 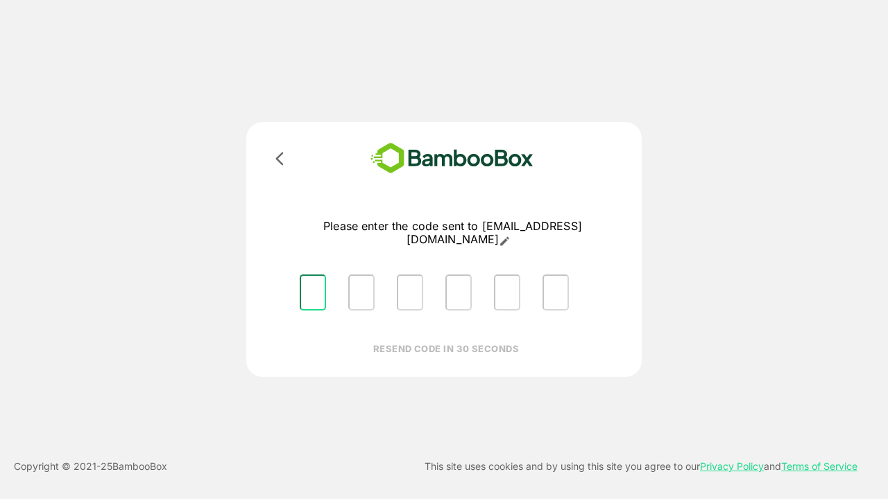 What do you see at coordinates (90, 467) in the screenshot?
I see `p: Copyright © 2021- 25 BambooBox` at bounding box center [90, 467].